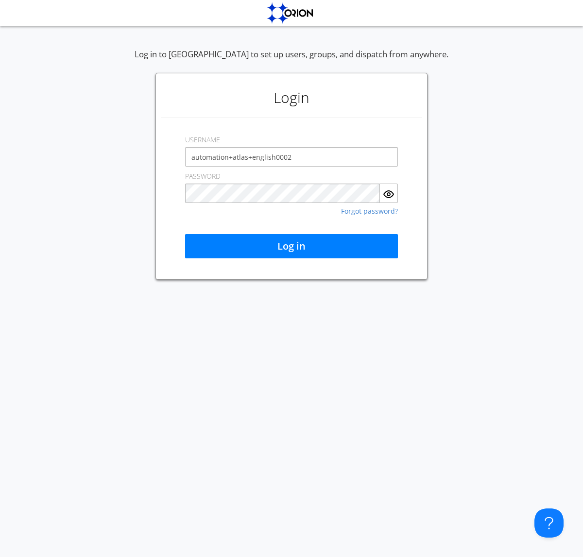  I want to click on label: PASSWORD, so click(203, 176).